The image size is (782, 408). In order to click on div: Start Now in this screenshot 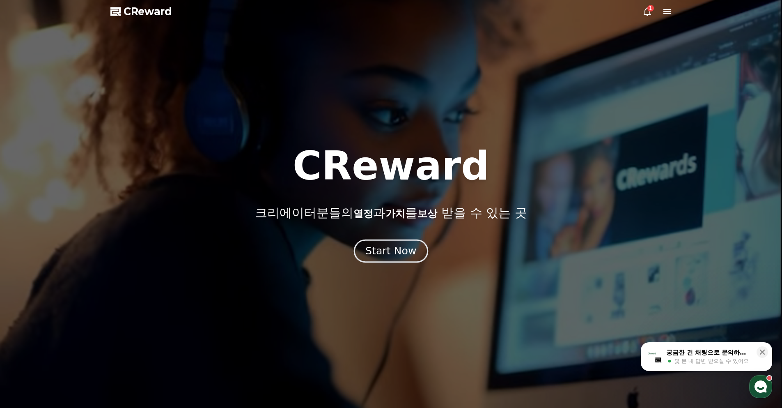, I will do `click(391, 251)`.